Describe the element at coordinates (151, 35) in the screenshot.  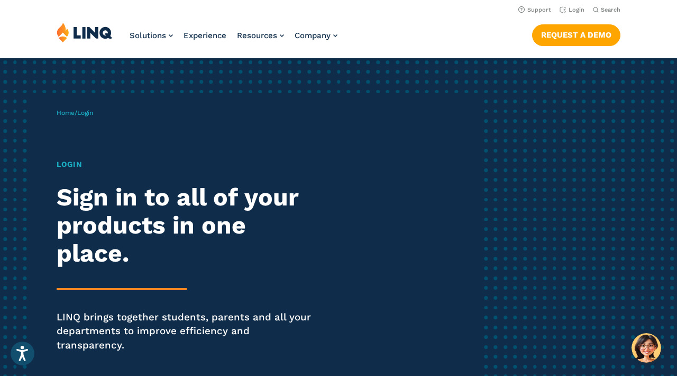
I see `a: Solutions` at that location.